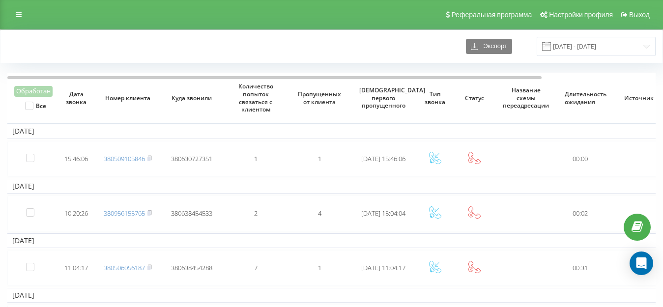 The width and height of the screenshot is (663, 307). Describe the element at coordinates (128, 98) in the screenshot. I see `span: Номер клиента` at that location.